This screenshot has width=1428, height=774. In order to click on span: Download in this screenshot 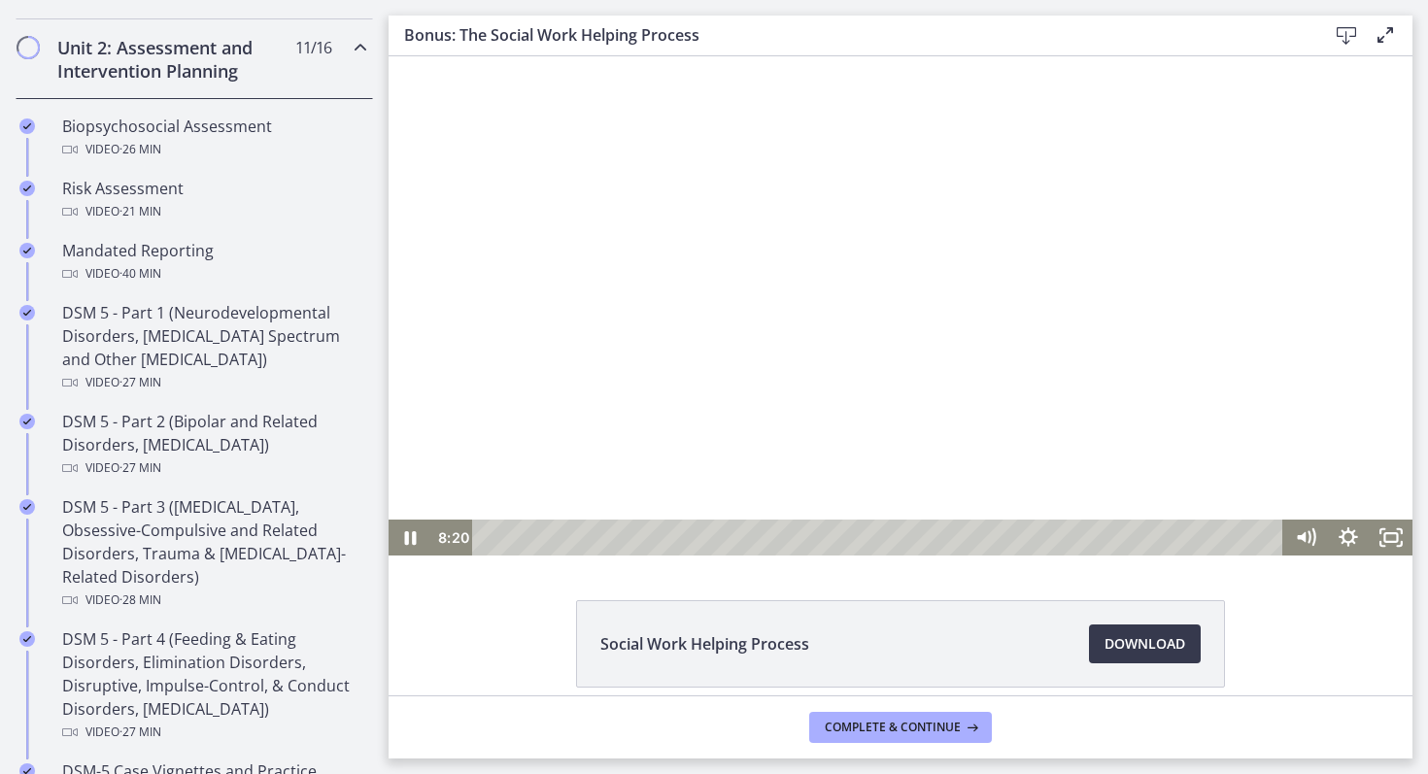, I will do `click(1144, 644)`.